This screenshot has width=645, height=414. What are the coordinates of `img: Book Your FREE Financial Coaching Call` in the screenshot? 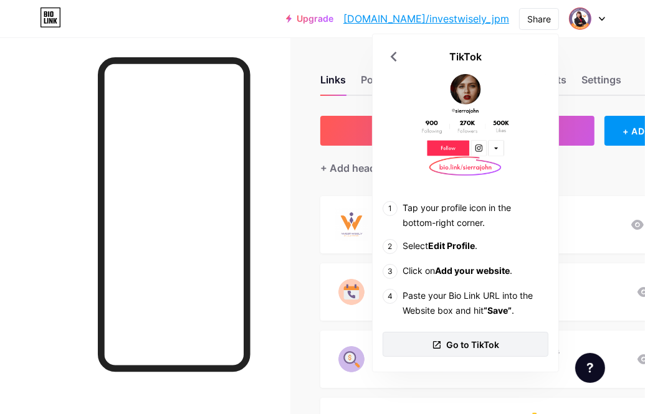 It's located at (351, 292).